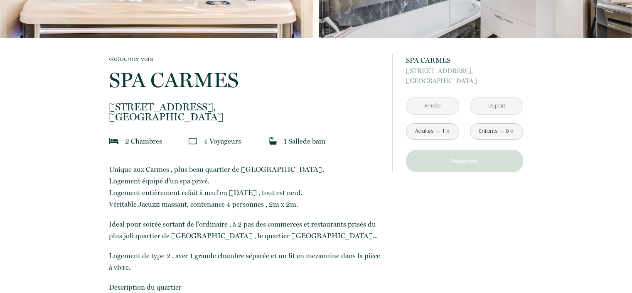 The width and height of the screenshot is (632, 293). I want to click on p: 4 Voyageur, so click(222, 141).